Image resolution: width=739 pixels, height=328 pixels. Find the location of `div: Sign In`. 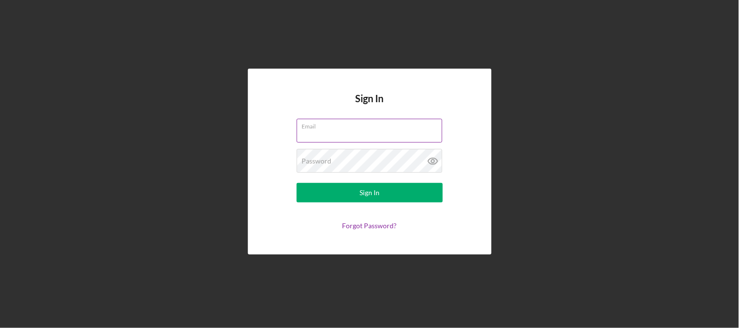

div: Sign In is located at coordinates (369, 193).